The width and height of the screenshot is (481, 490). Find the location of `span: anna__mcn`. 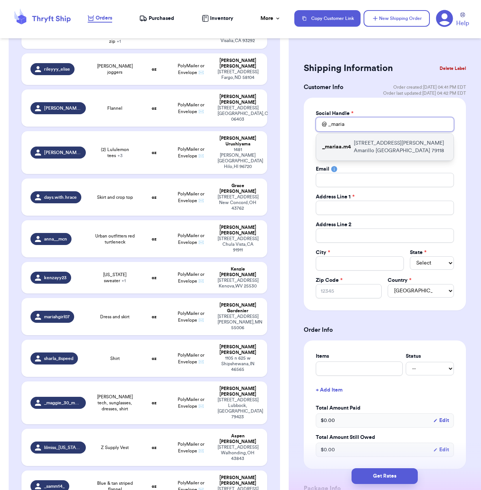

span: anna__mcn is located at coordinates (55, 239).